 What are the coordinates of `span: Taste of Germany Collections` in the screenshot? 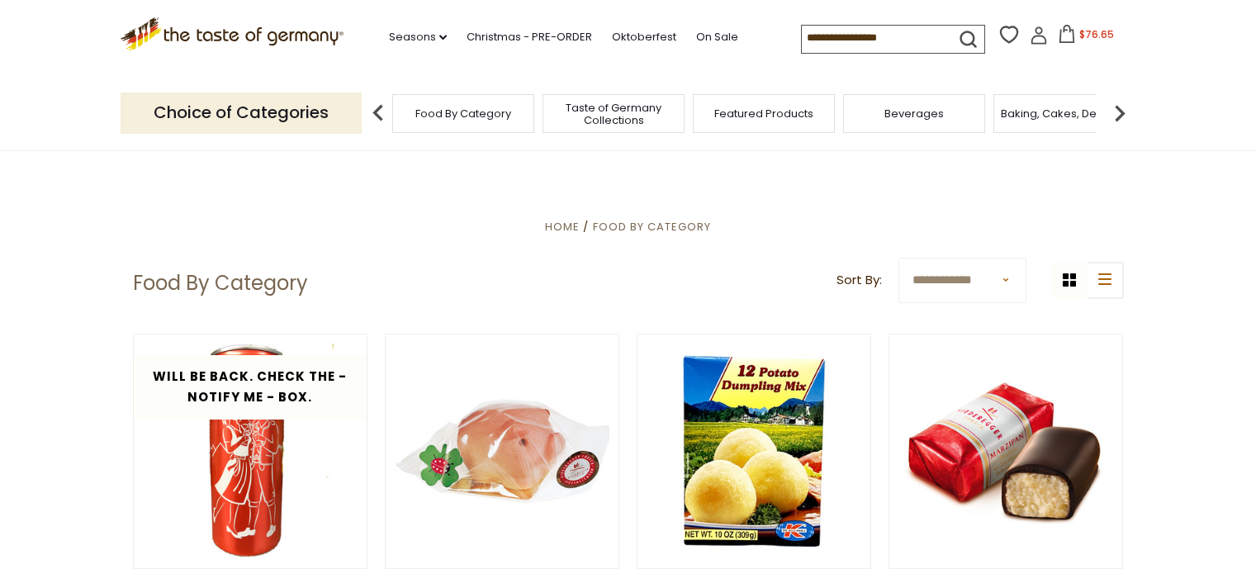 It's located at (614, 114).